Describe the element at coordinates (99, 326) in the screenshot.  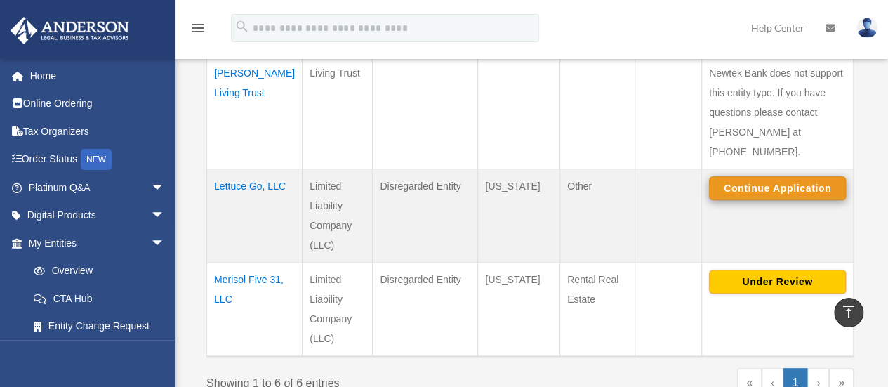
I see `a: Entity Change Request` at that location.